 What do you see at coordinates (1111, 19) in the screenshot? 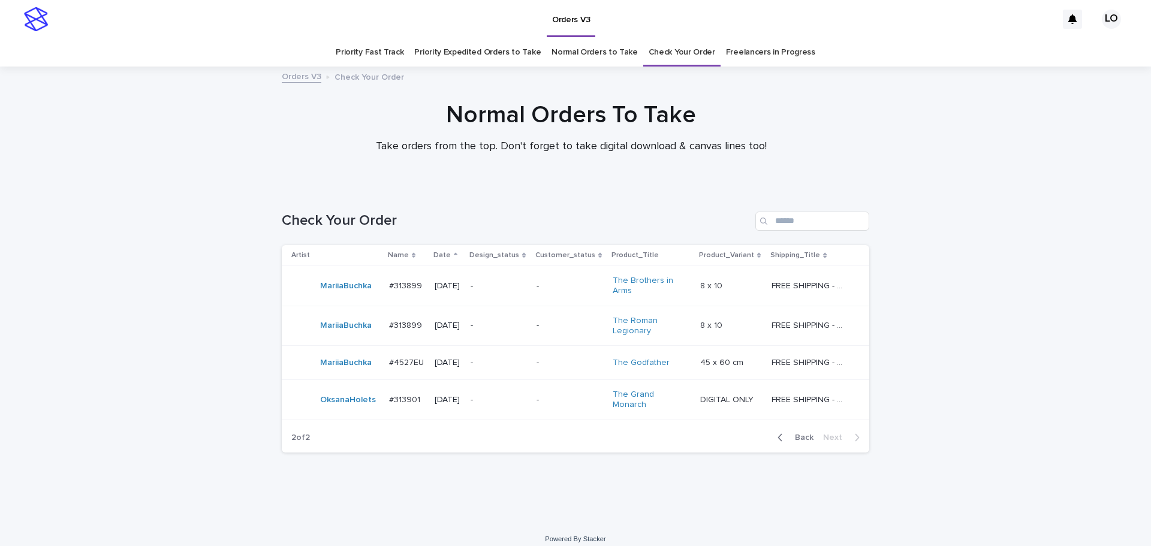
I see `div: LO` at bounding box center [1111, 19].